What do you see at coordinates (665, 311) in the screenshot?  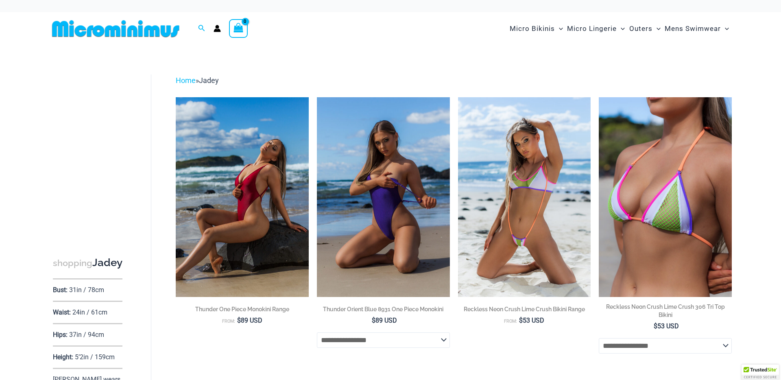 I see `h2: Reckless Neon Crush Lime Crush 306 Tri Top Bikini` at bounding box center [665, 311].